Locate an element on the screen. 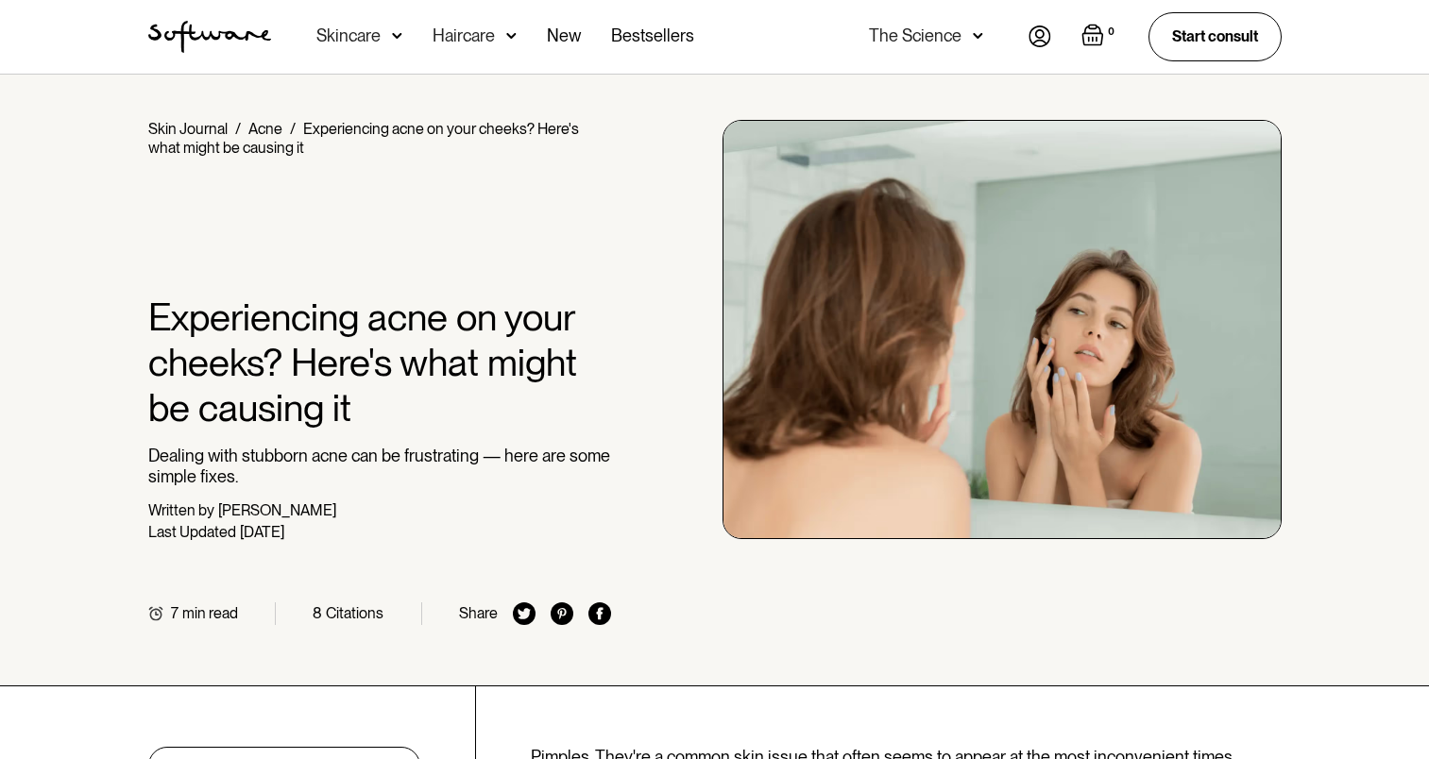 This screenshot has height=759, width=1429. div: The Science is located at coordinates (915, 36).